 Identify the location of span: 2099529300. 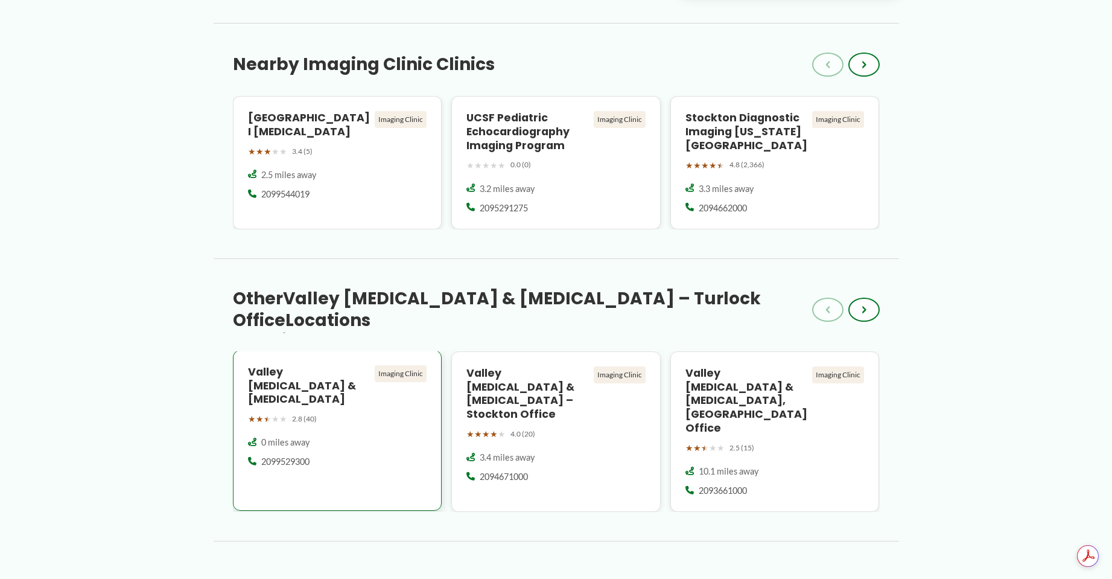
(285, 461).